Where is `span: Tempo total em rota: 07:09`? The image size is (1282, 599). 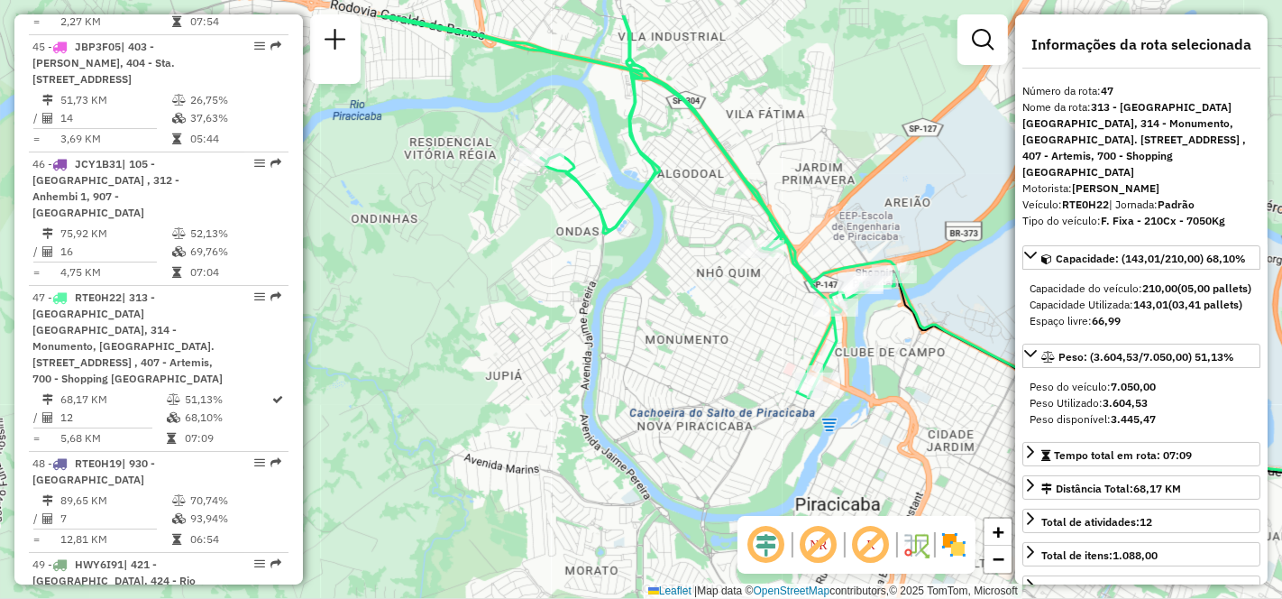
span: Tempo total em rota: 07:09 is located at coordinates (1123, 455).